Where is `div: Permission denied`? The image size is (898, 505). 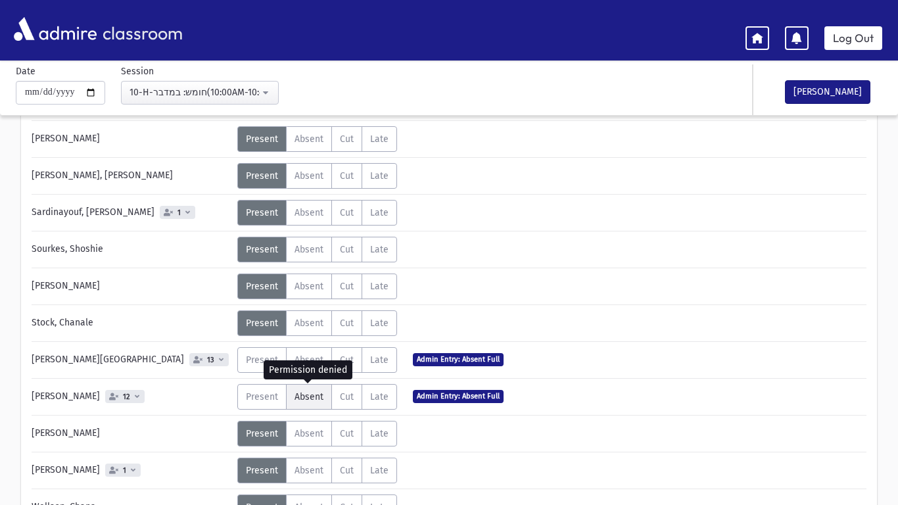
div: Permission denied is located at coordinates (308, 369).